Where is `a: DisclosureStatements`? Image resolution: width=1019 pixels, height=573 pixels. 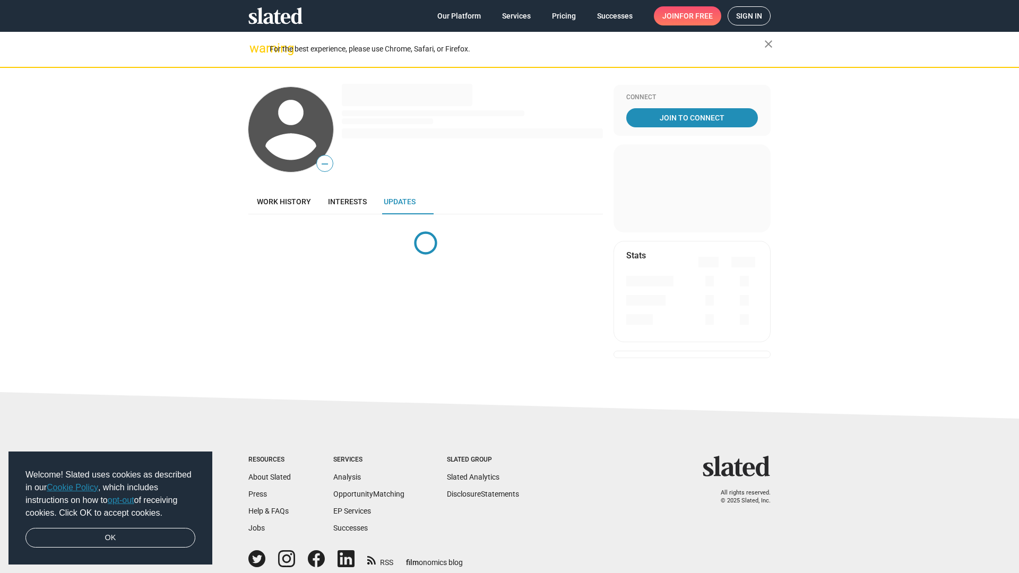
a: DisclosureStatements is located at coordinates (483, 494).